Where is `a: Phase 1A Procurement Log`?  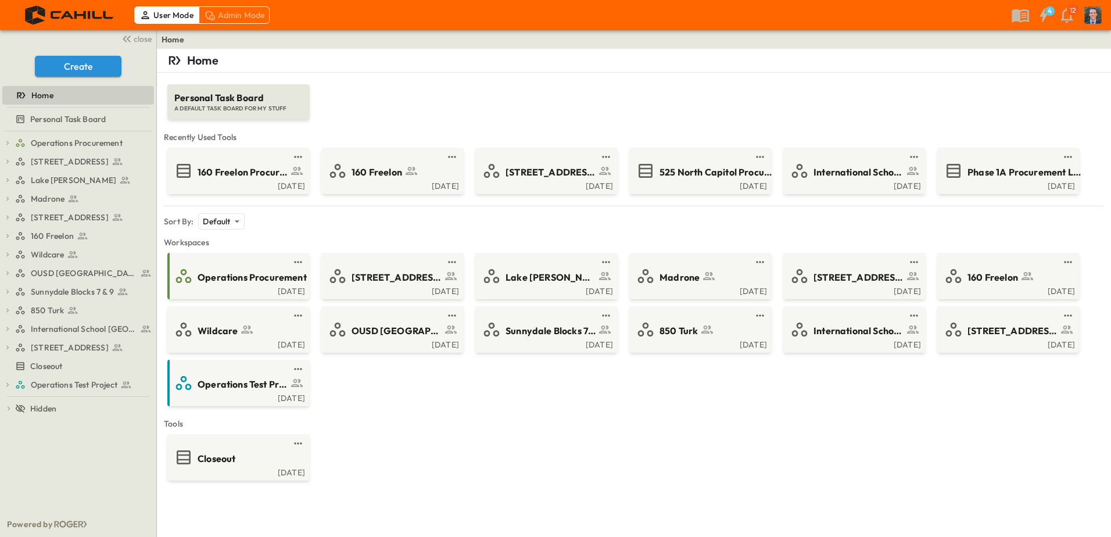
a: Phase 1A Procurement Log is located at coordinates (1007, 171).